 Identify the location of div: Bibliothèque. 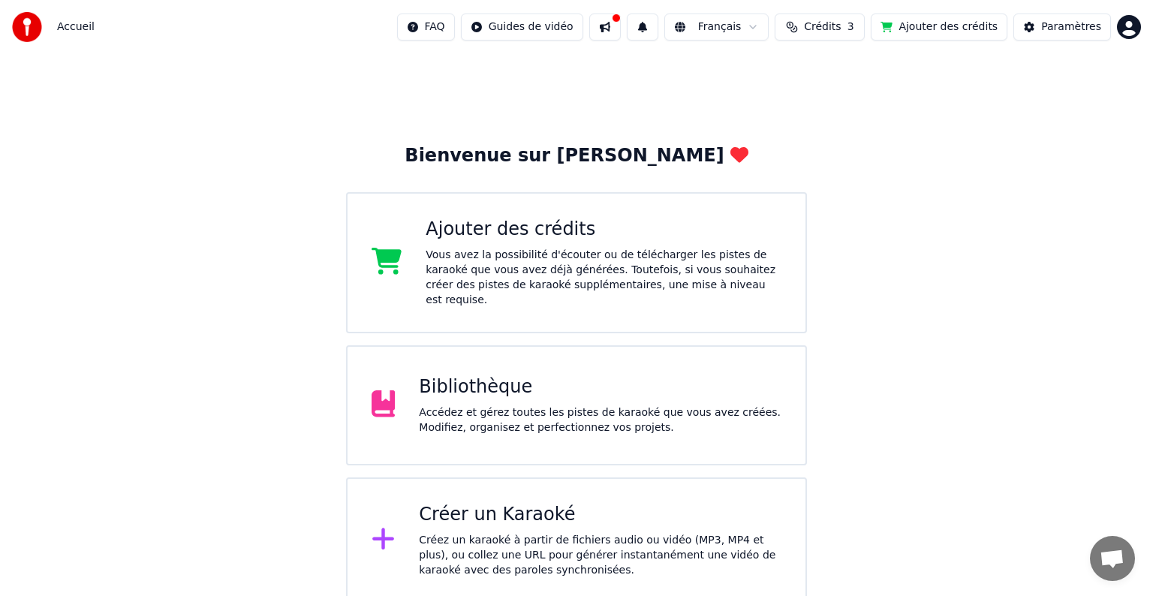
(600, 387).